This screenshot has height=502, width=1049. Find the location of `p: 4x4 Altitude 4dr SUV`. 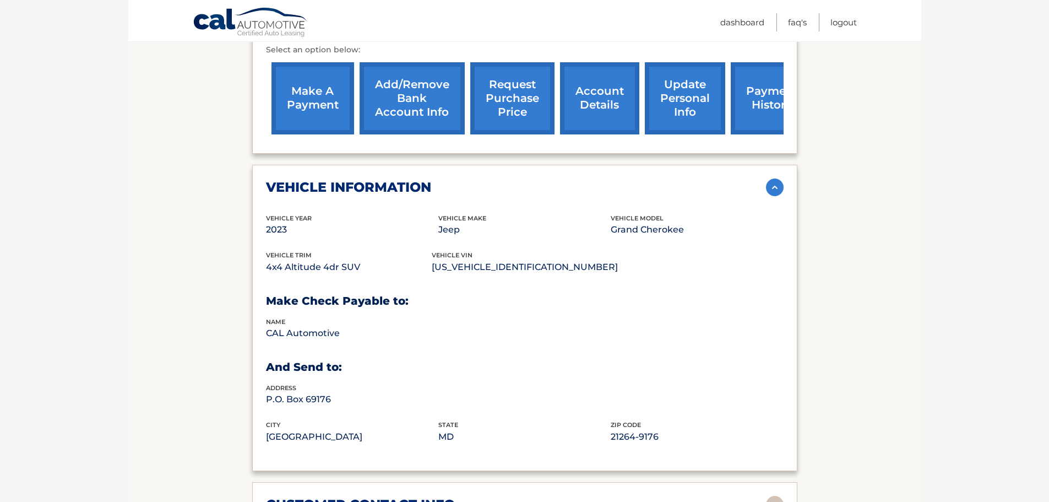

p: 4x4 Altitude 4dr SUV is located at coordinates (349, 267).